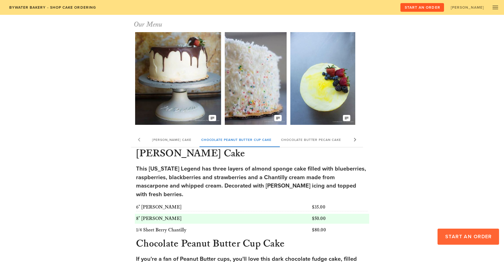 This screenshot has height=262, width=504. Describe the element at coordinates (340, 219) in the screenshot. I see `div: $50.00` at that location.